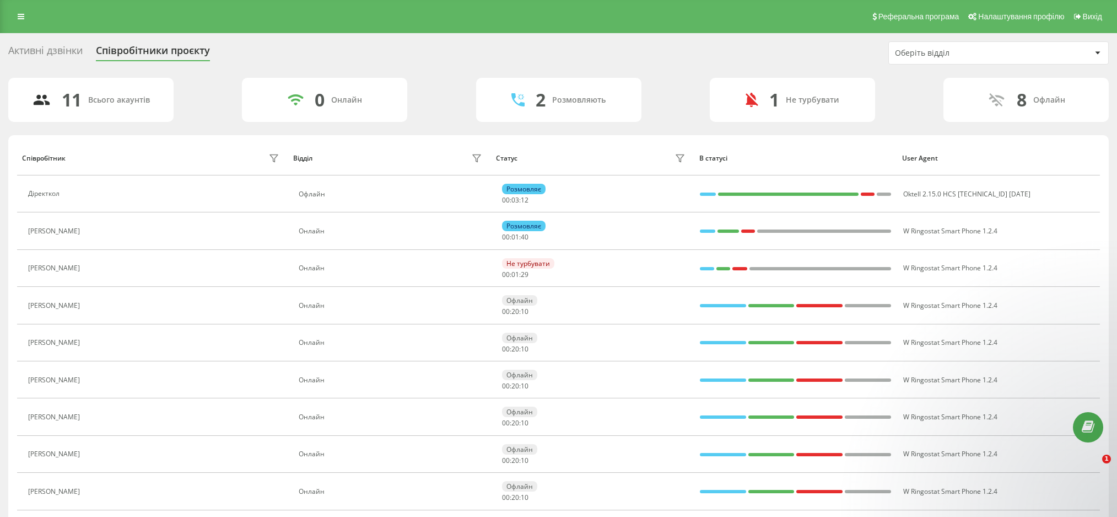  I want to click on div: User Agent, so click(999, 158).